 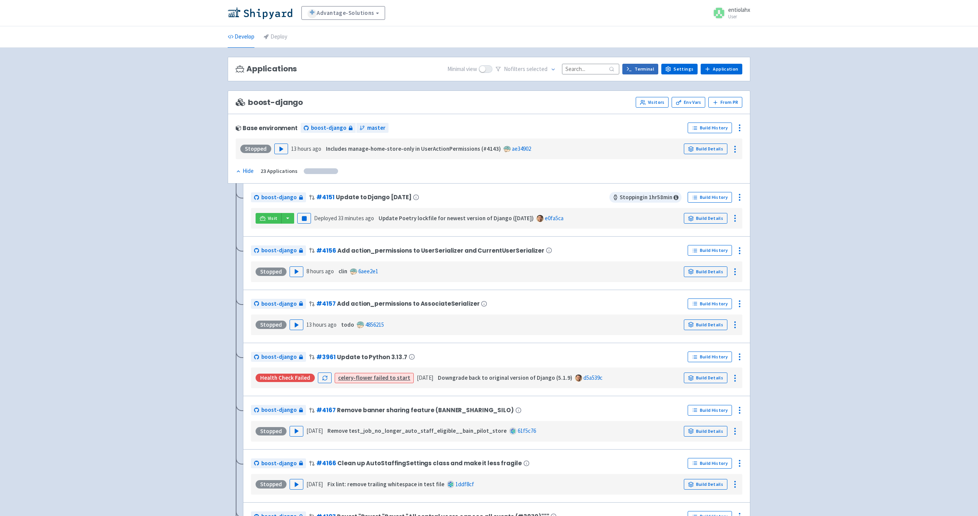 I want to click on span: No filter s, so click(x=526, y=69).